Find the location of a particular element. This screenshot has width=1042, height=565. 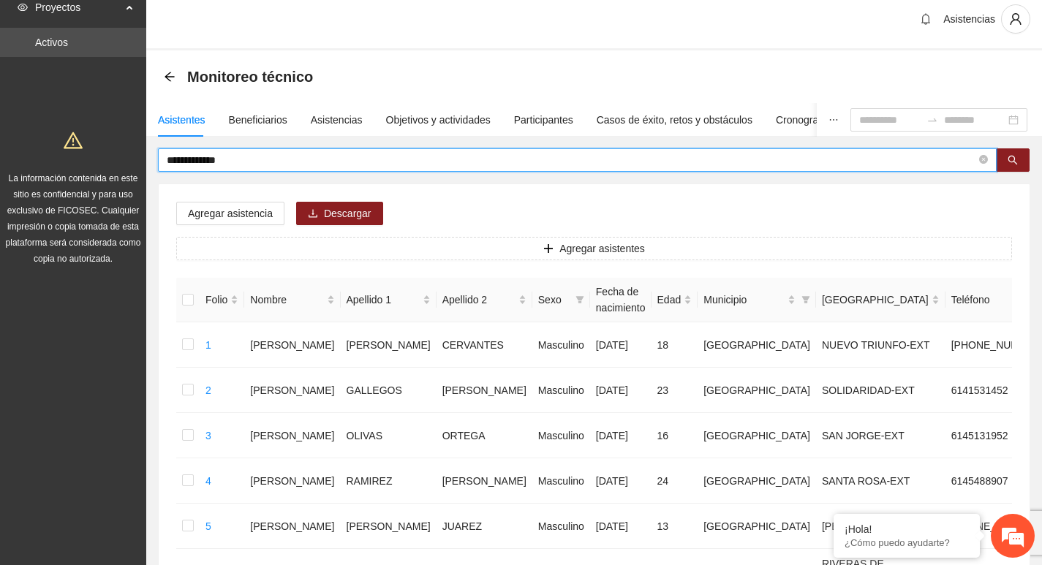

span: La información contenida en este sitio es confidencial y para uso exclusivo de FICOSEC. Cualquier... is located at coordinates (73, 219).